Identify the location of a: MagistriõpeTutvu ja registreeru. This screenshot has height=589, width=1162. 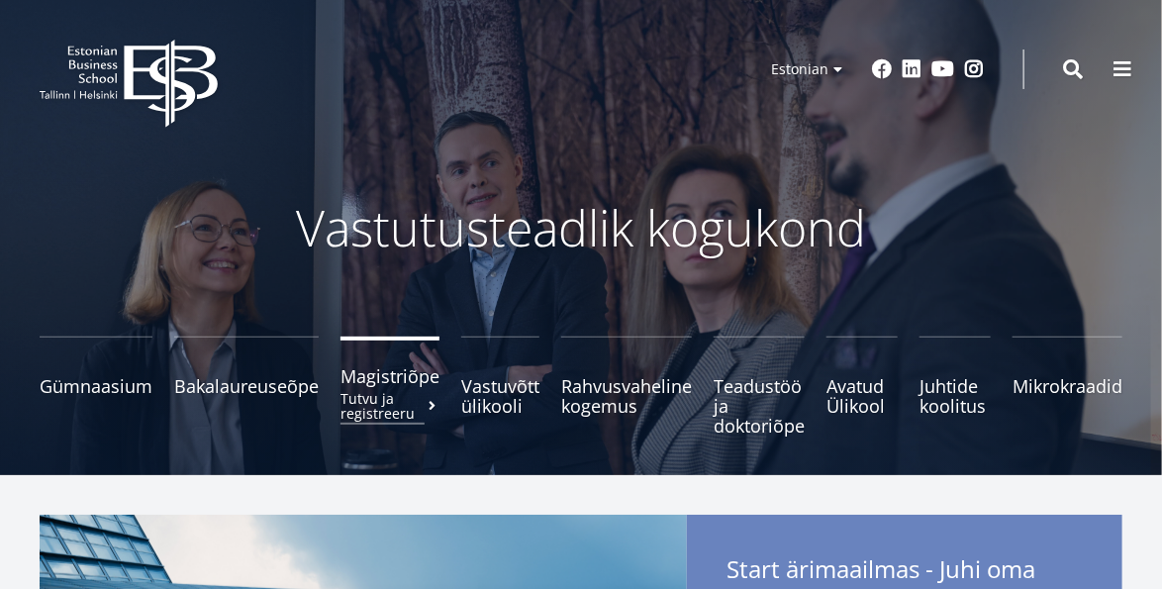
(390, 386).